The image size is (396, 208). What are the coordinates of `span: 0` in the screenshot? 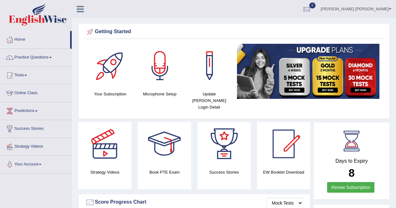 It's located at (313, 5).